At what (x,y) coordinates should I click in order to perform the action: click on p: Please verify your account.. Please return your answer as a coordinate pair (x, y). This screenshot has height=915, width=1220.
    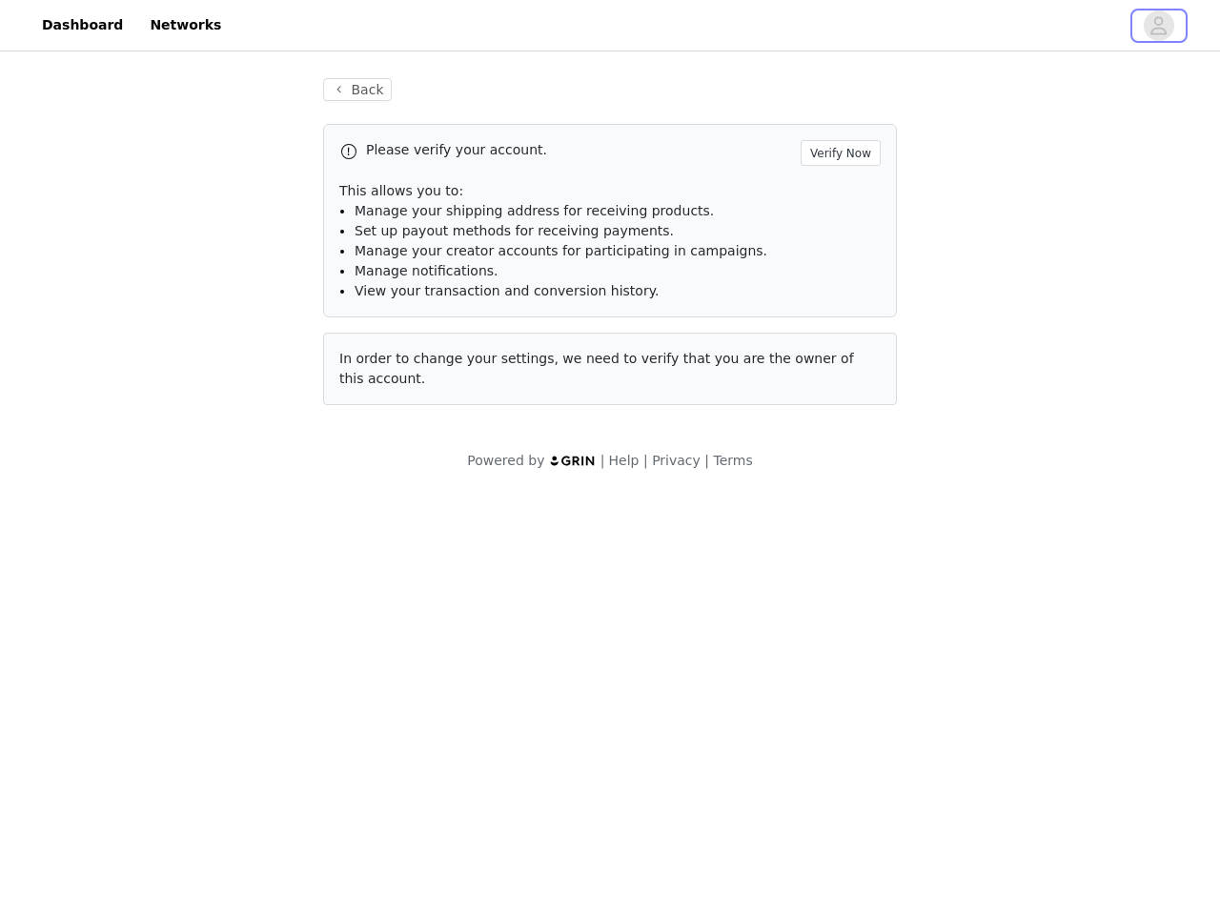
    Looking at the image, I should click on (579, 150).